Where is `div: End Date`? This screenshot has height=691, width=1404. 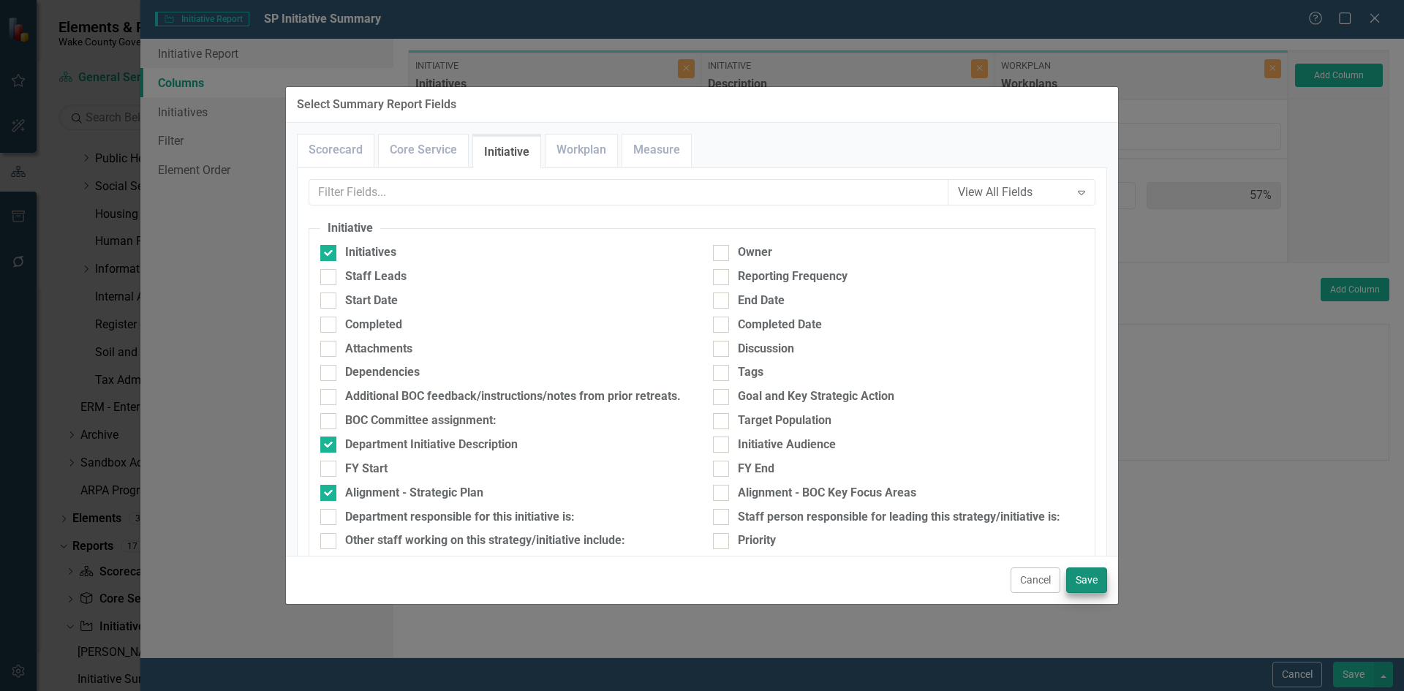 div: End Date is located at coordinates (761, 301).